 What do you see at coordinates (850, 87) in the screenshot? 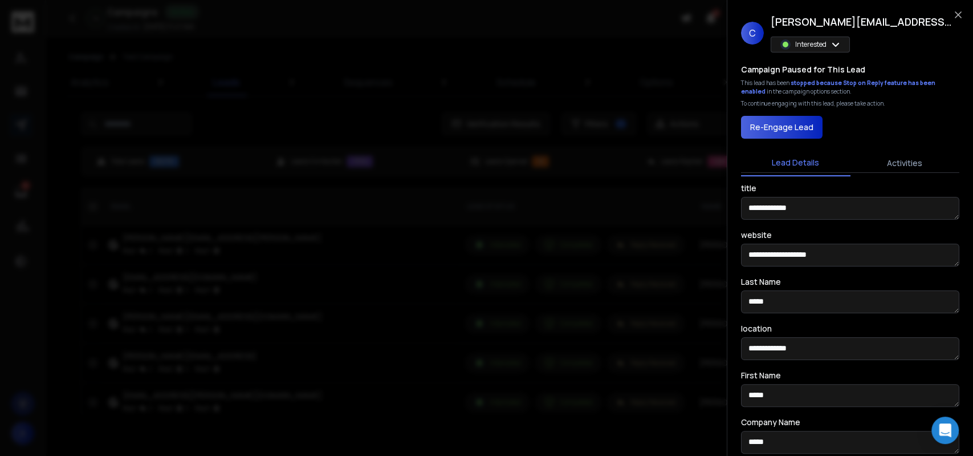
I see `div: This lead has been in the campaign options section.` at bounding box center [850, 87].